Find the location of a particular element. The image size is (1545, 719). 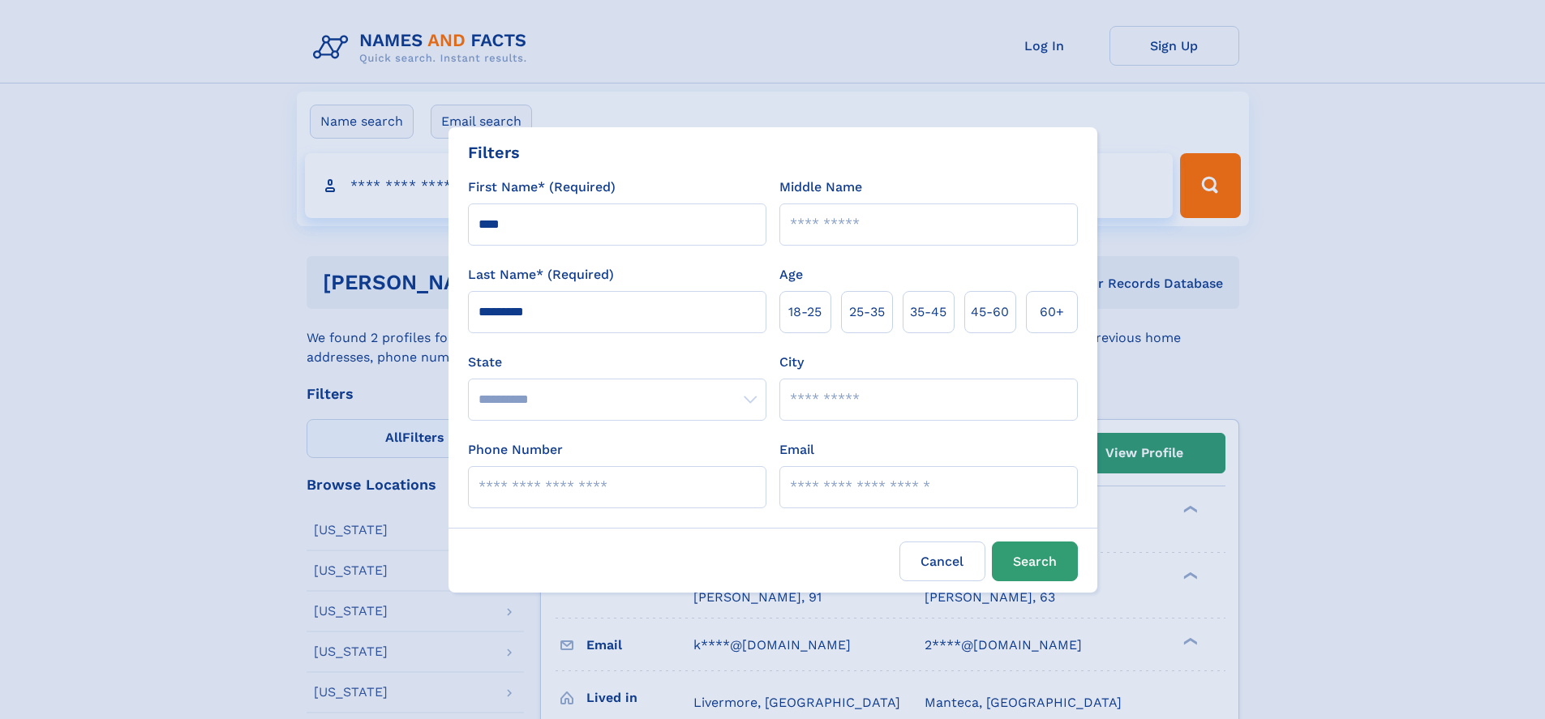

label: Last Name* (Required) is located at coordinates (541, 275).